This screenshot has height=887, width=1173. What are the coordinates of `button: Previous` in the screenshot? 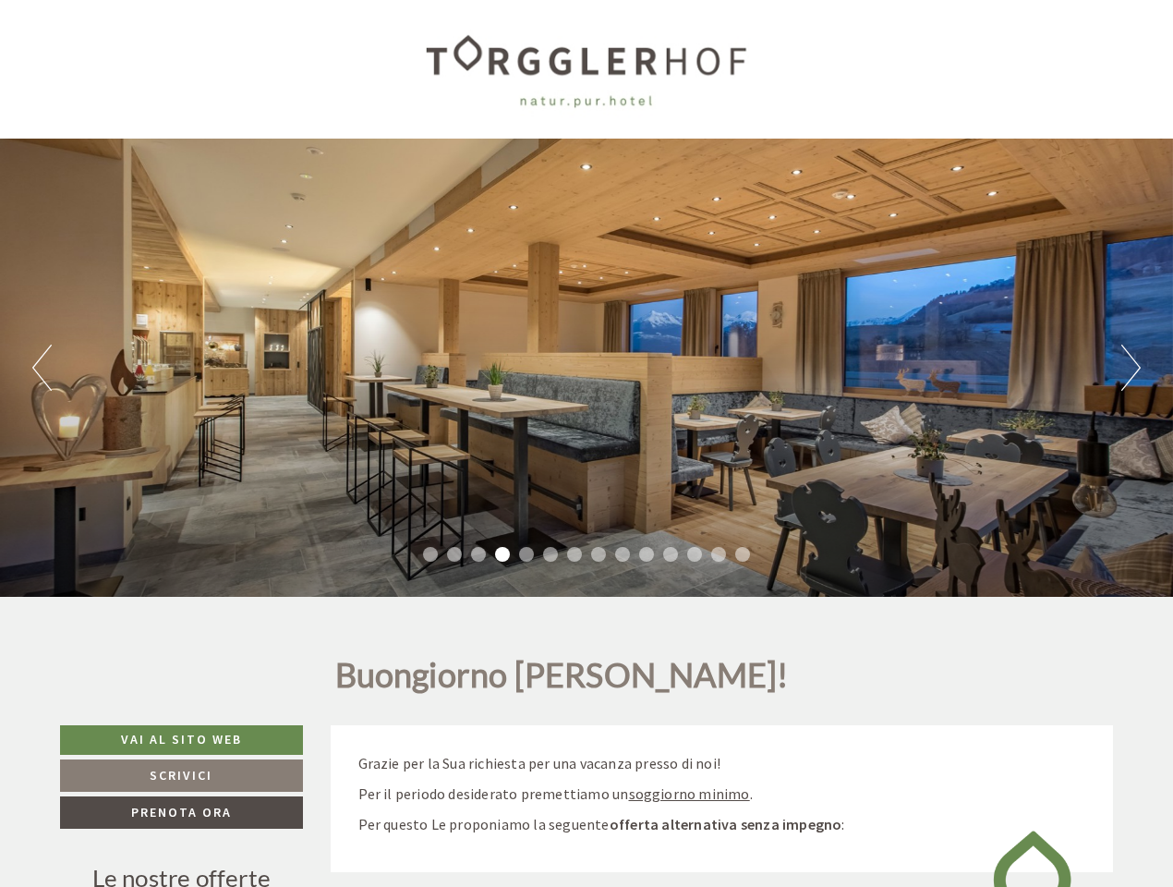 It's located at (42, 368).